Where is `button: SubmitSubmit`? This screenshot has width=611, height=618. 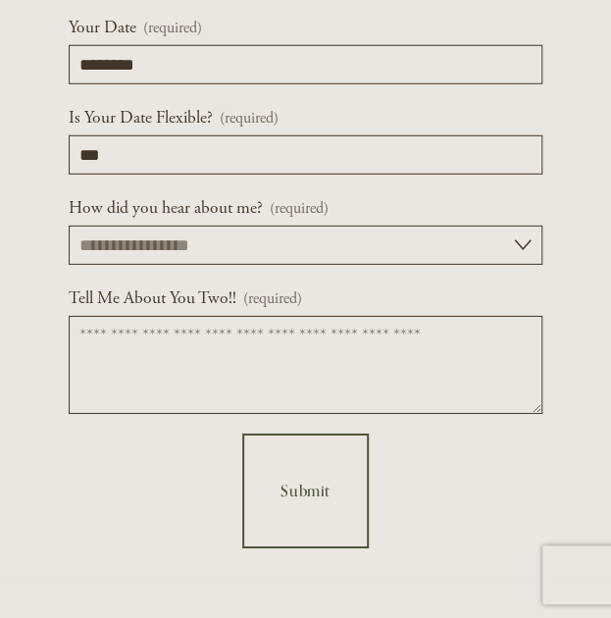
button: SubmitSubmit is located at coordinates (305, 491).